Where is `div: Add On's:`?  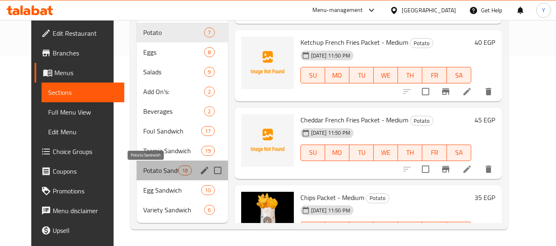
div: Add On's: is located at coordinates (174, 92).